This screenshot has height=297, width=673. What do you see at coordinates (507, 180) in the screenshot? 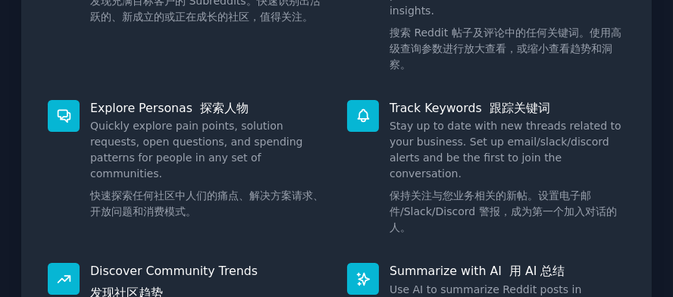
I see `dd: Stay up to date with new threads related to your business. Set up email/slack/discord alerts and ...` at bounding box center [507, 180].